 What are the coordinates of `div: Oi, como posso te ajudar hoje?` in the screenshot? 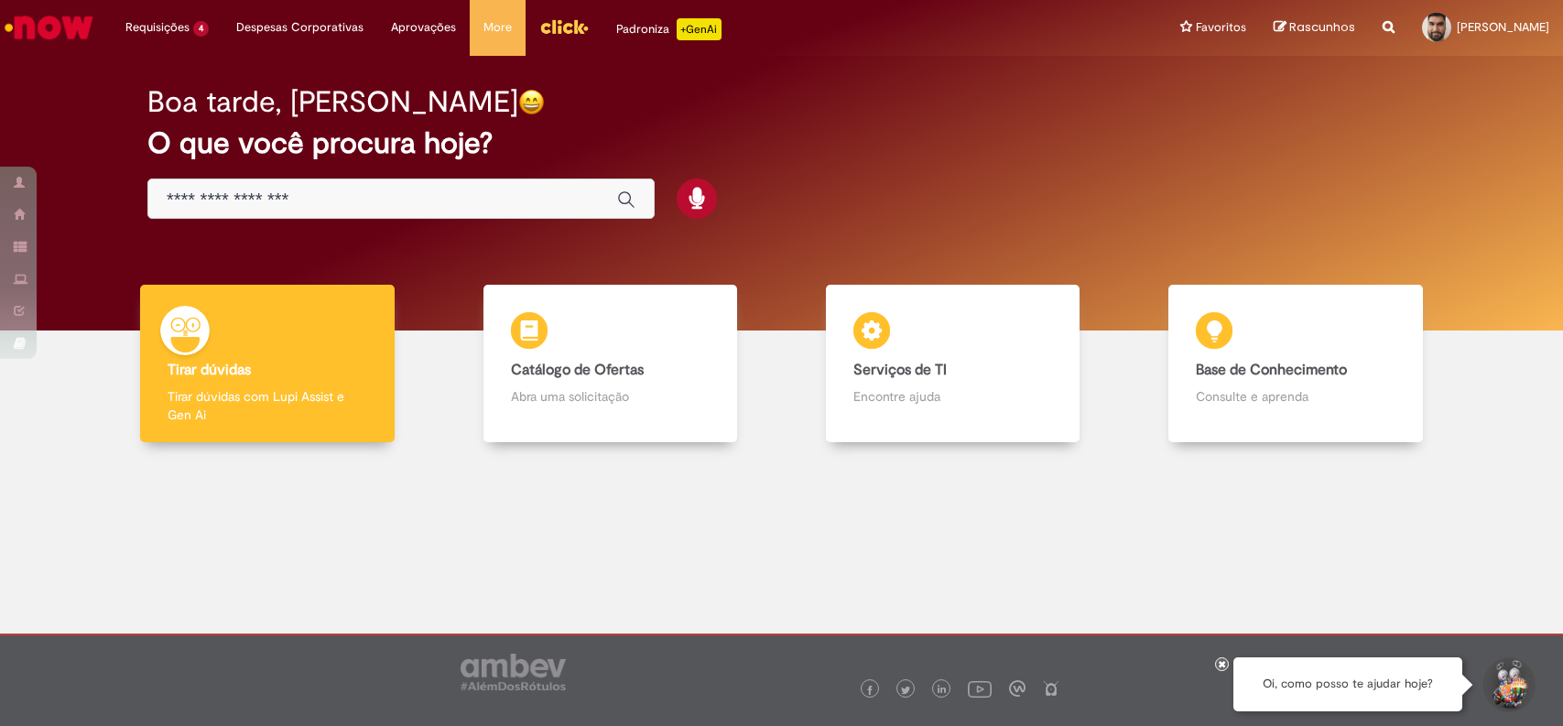 It's located at (1348, 684).